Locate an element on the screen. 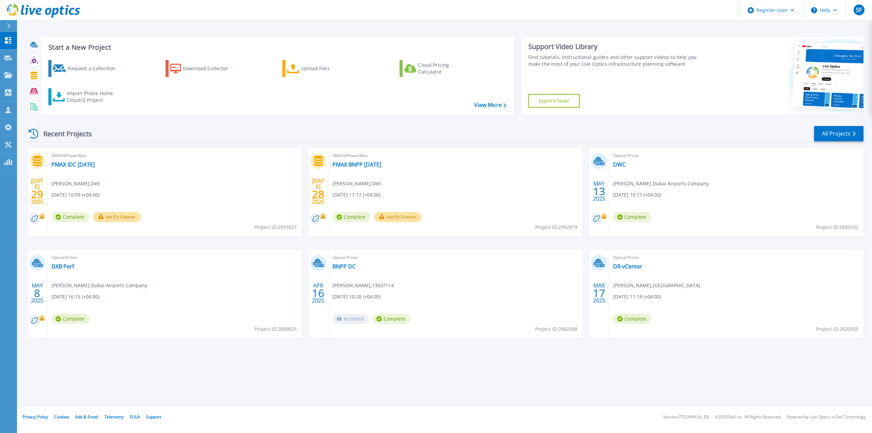 This screenshot has width=872, height=433. li: Powered by Live Optics, a Dell Technology is located at coordinates (826, 417).